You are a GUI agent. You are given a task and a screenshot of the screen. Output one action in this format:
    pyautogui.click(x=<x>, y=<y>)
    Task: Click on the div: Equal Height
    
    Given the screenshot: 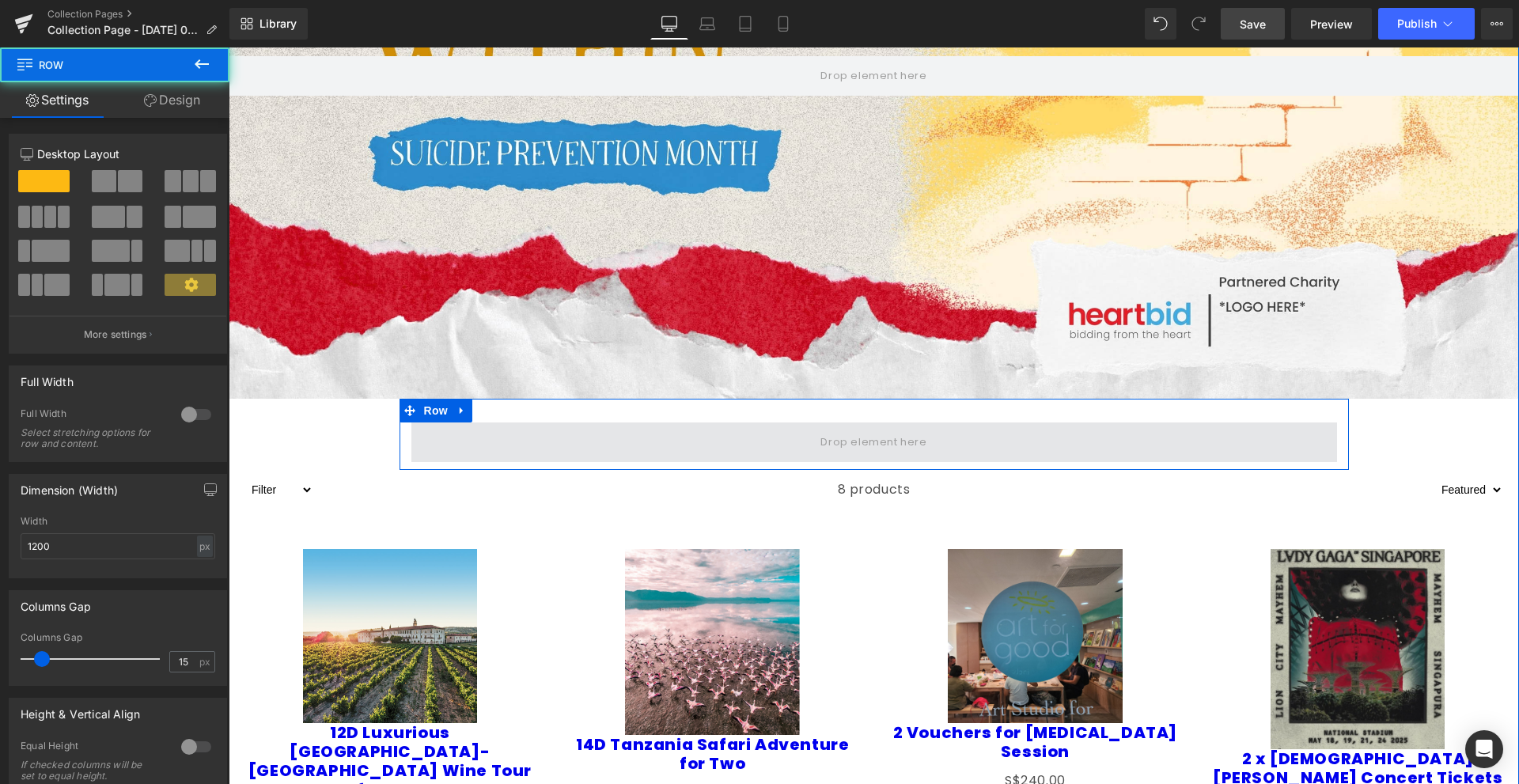 What is the action you would take?
    pyautogui.click(x=93, y=748)
    